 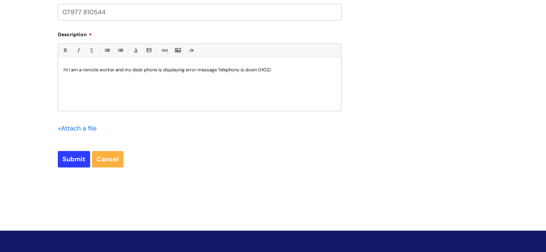 What do you see at coordinates (91, 50) in the screenshot?
I see `a: Underline(Ctrl-U)` at bounding box center [91, 50].